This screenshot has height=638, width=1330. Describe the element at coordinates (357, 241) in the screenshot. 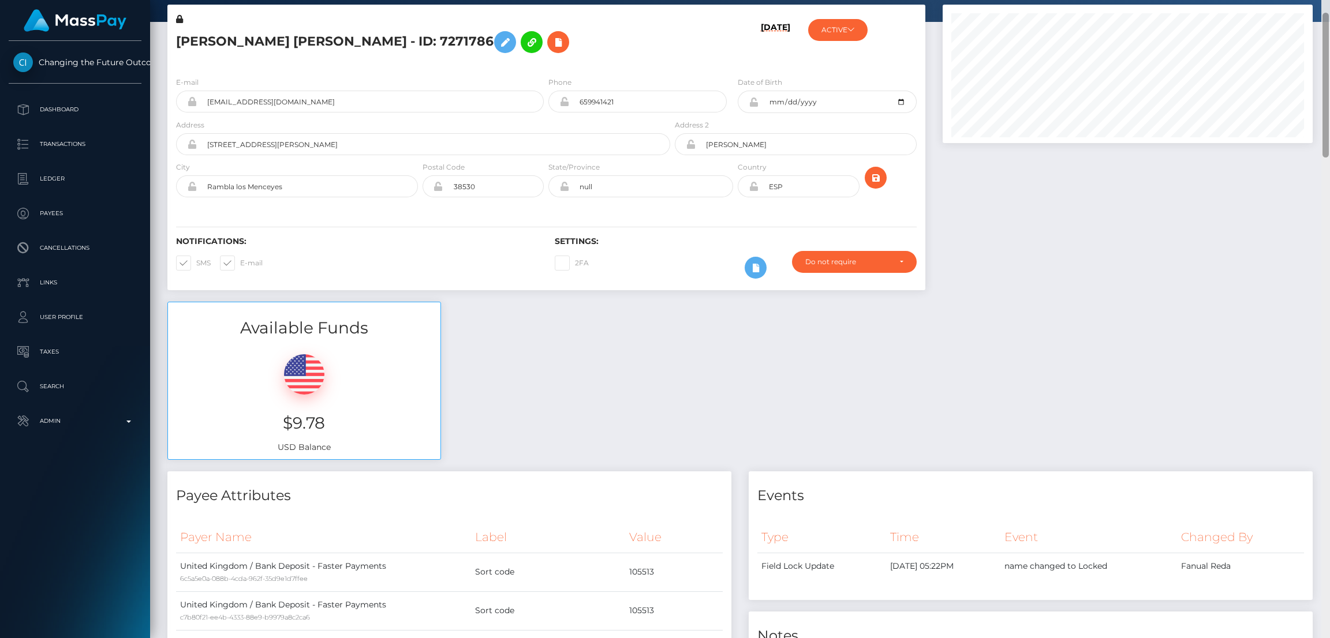

I see `h6: Notifications:` at that location.